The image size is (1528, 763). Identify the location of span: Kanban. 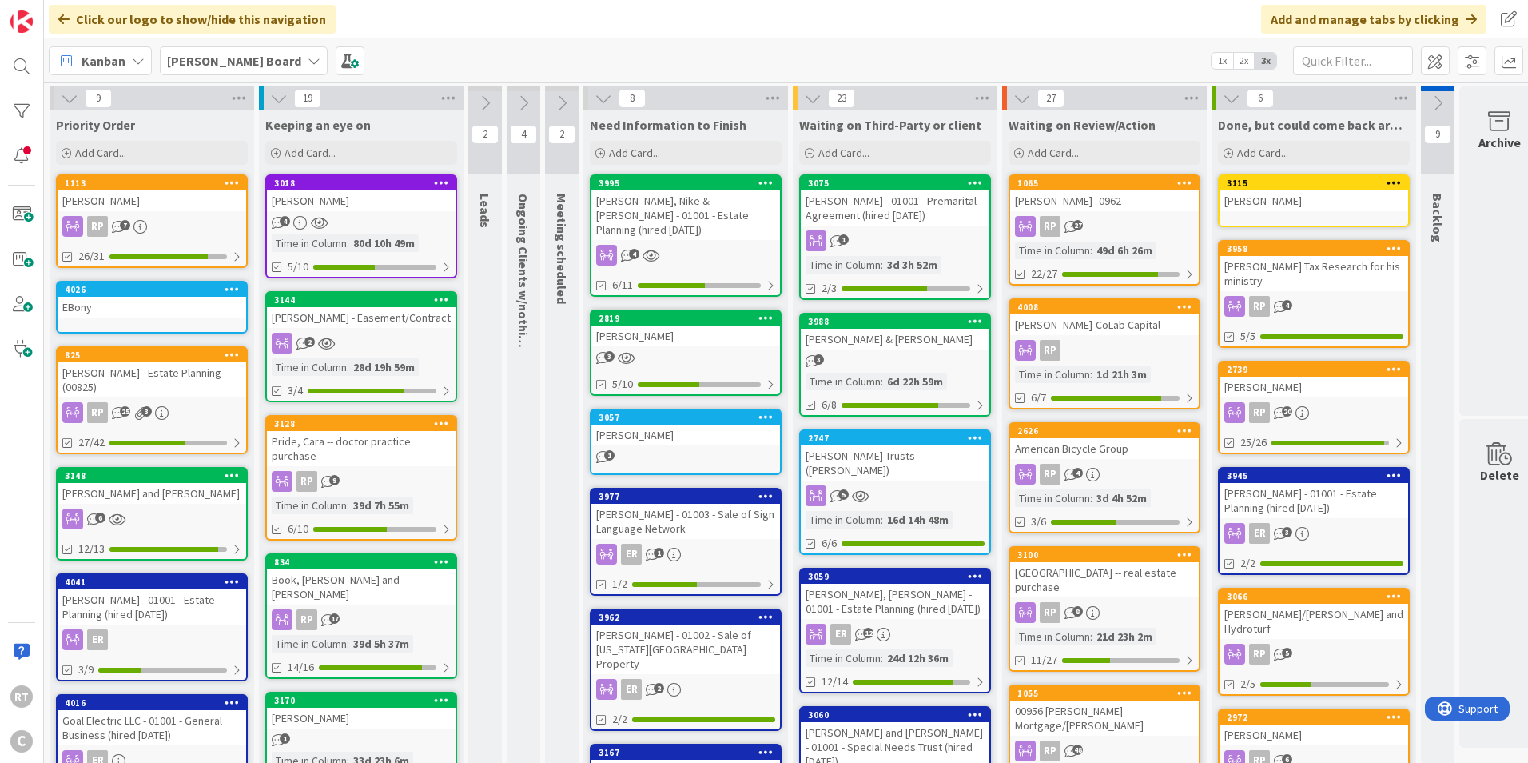
(103, 61).